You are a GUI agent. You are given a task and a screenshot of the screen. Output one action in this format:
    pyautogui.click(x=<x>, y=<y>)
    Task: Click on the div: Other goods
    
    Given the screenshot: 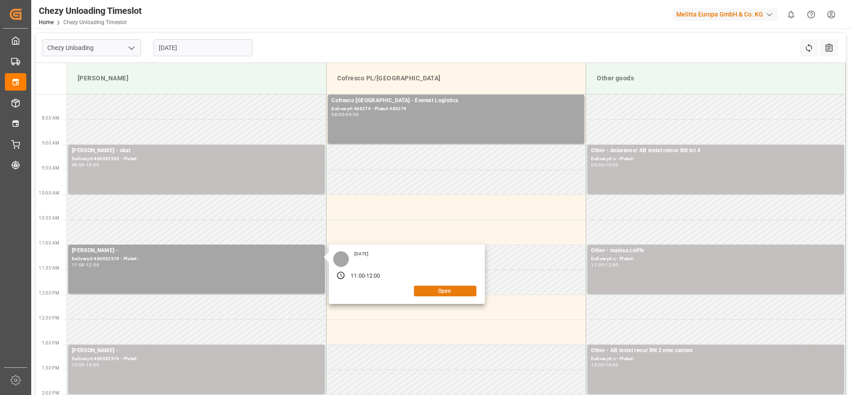 What is the action you would take?
    pyautogui.click(x=715, y=78)
    